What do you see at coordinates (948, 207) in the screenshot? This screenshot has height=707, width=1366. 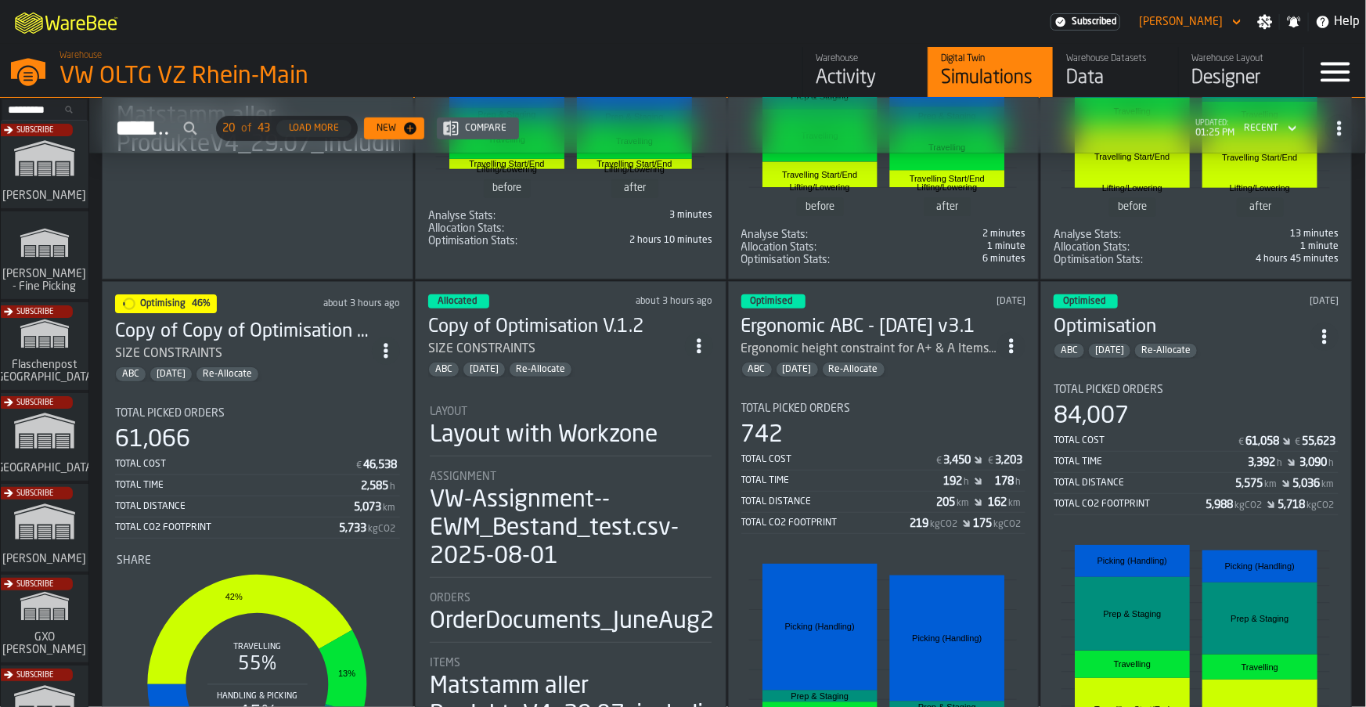 I see `text: after` at bounding box center [948, 207].